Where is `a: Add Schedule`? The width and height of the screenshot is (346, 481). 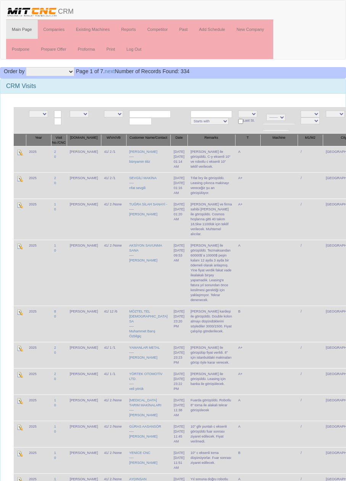 a: Add Schedule is located at coordinates (212, 29).